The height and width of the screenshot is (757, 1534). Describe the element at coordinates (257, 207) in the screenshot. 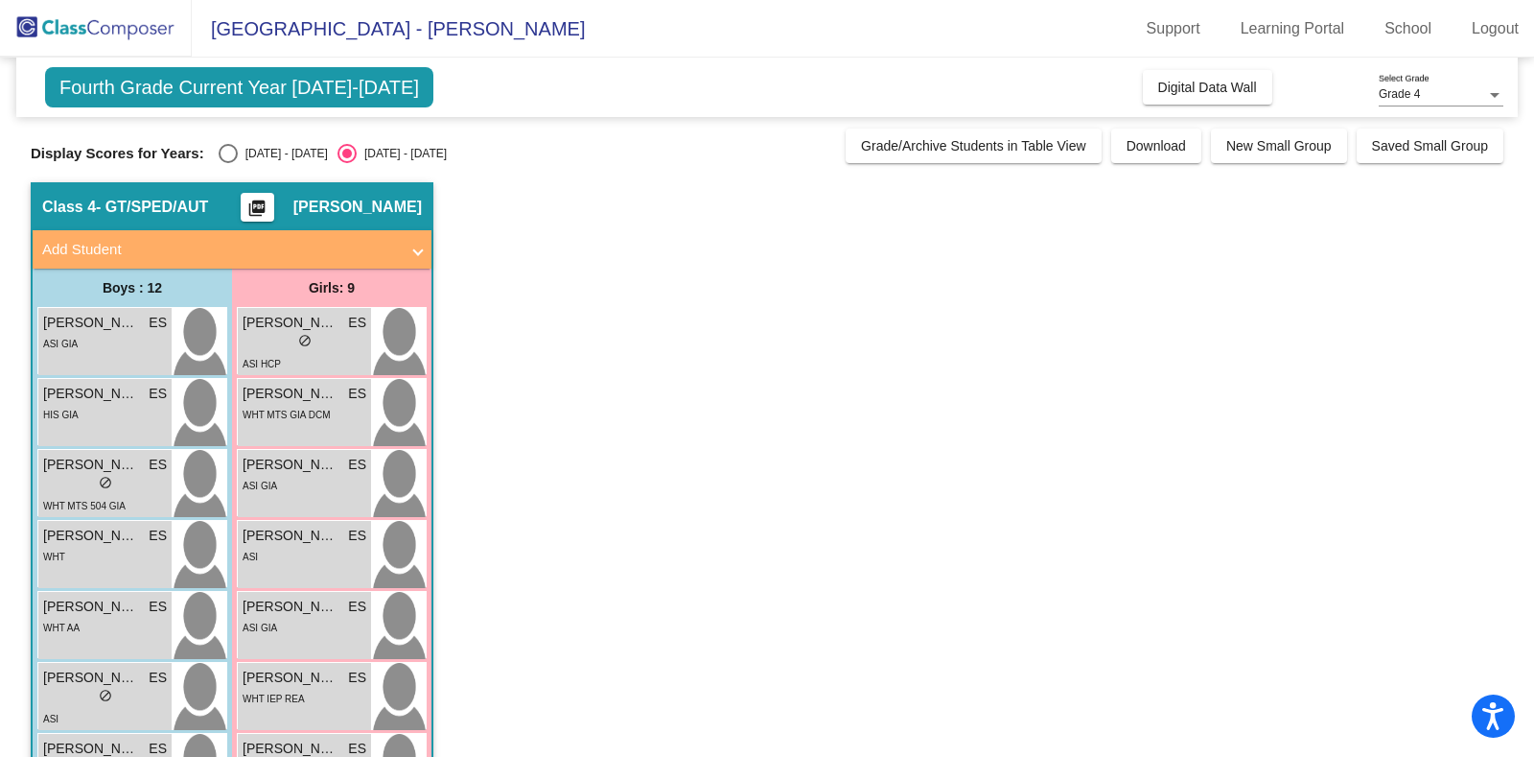

I see `button: Print Students Details` at that location.